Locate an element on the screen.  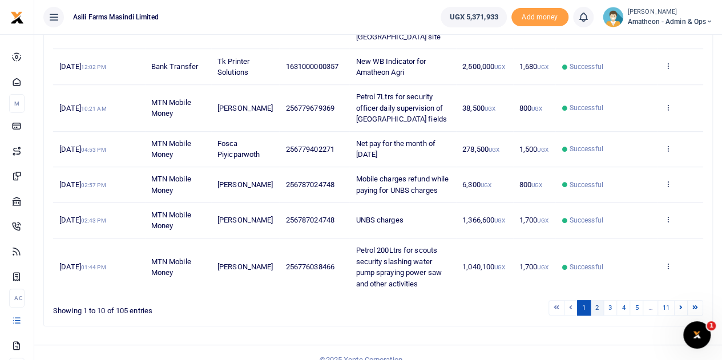
li: M is located at coordinates (17, 103).